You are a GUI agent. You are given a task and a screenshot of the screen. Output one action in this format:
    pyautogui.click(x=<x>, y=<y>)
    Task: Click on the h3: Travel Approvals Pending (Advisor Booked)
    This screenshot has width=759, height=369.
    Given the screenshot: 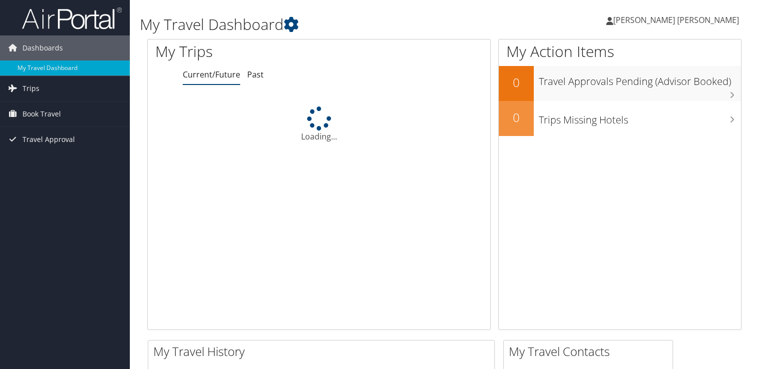 What is the action you would take?
    pyautogui.click(x=640, y=79)
    